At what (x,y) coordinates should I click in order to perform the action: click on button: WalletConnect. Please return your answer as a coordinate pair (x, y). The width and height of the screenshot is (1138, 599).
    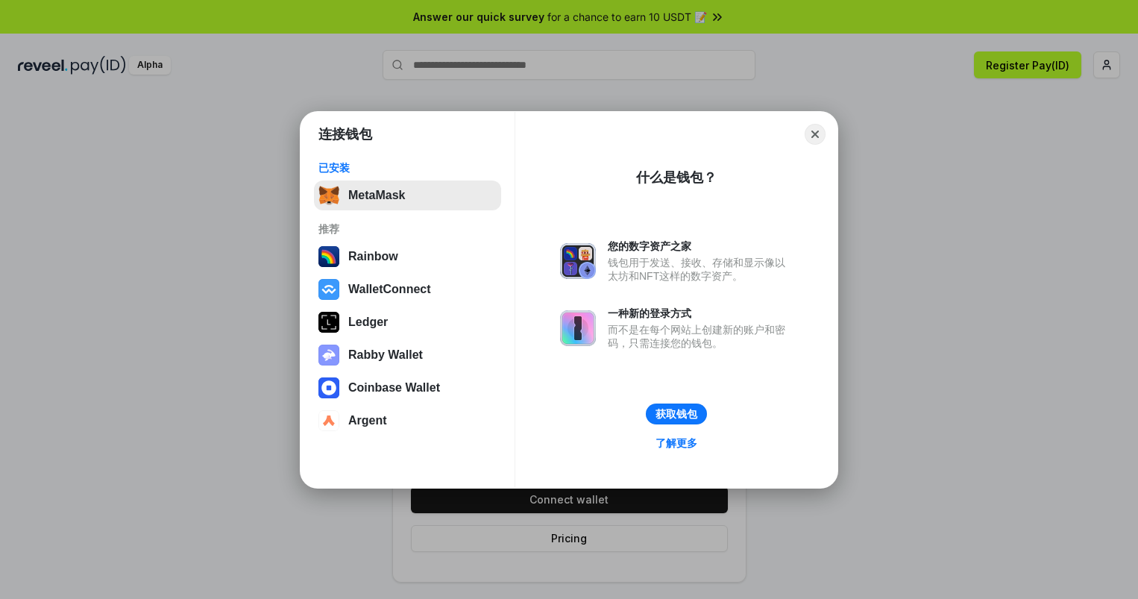
    Looking at the image, I should click on (407, 289).